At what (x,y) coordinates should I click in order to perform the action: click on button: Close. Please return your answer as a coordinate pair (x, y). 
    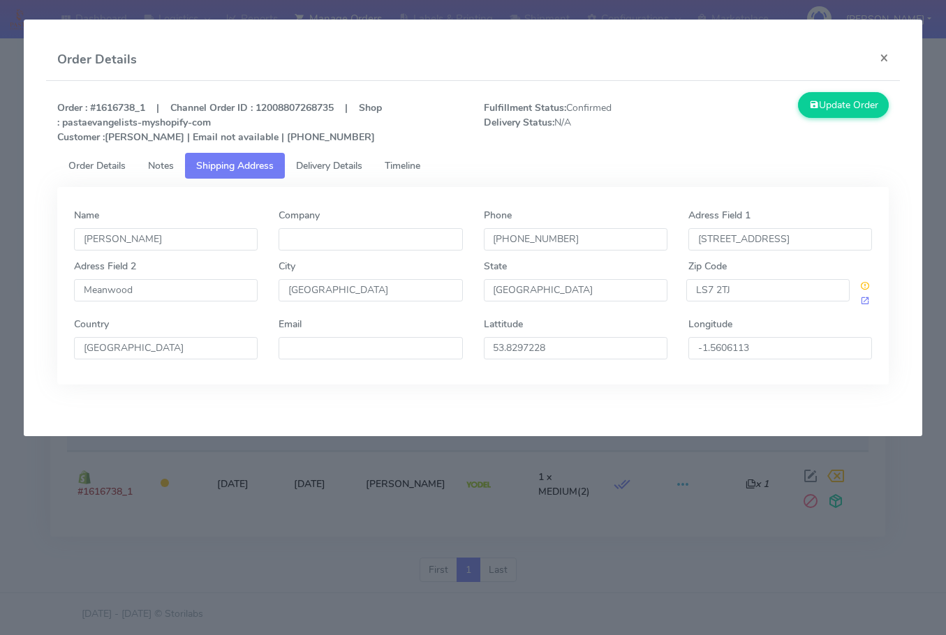
    Looking at the image, I should click on (884, 57).